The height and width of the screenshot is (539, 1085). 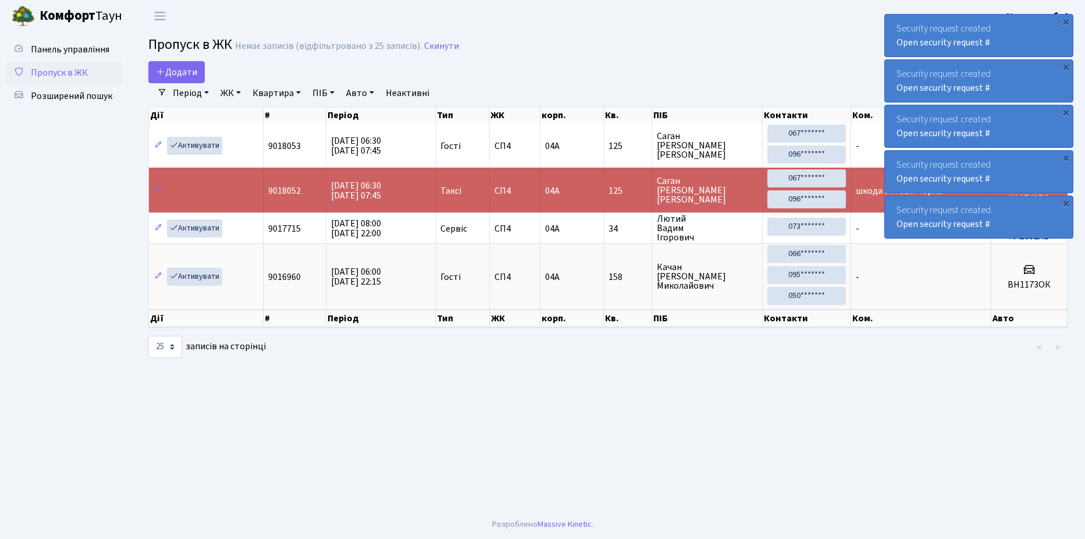 I want to click on h5: КА1892АВ, so click(x=1029, y=236).